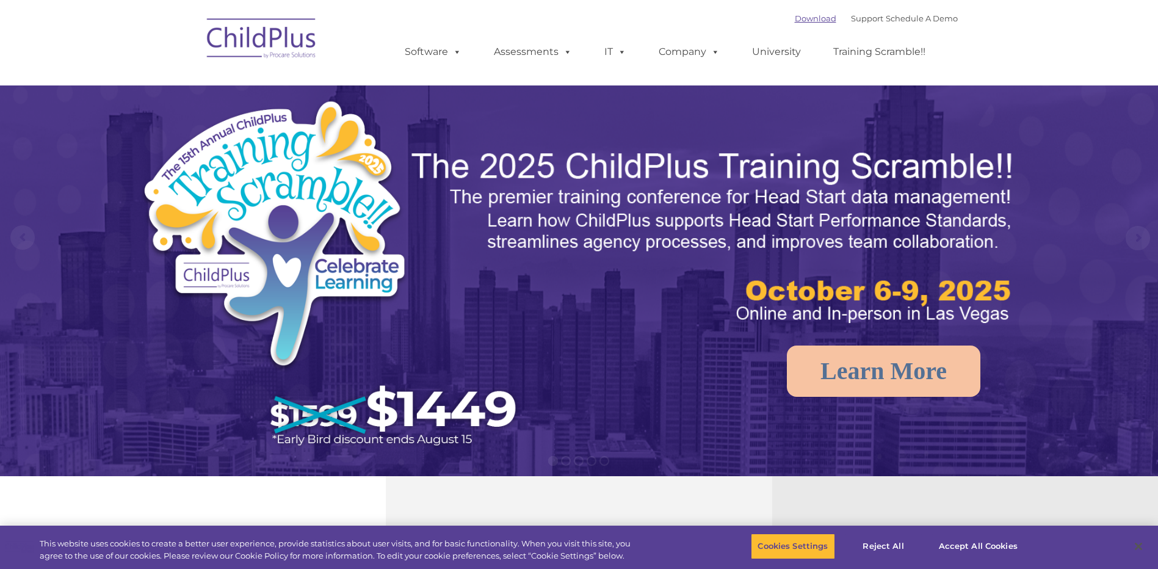 This screenshot has height=569, width=1158. Describe the element at coordinates (867, 18) in the screenshot. I see `a: Support` at that location.